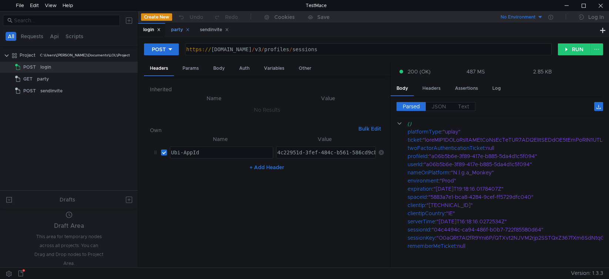 This screenshot has width=609, height=279. I want to click on div: Assertions, so click(467, 88).